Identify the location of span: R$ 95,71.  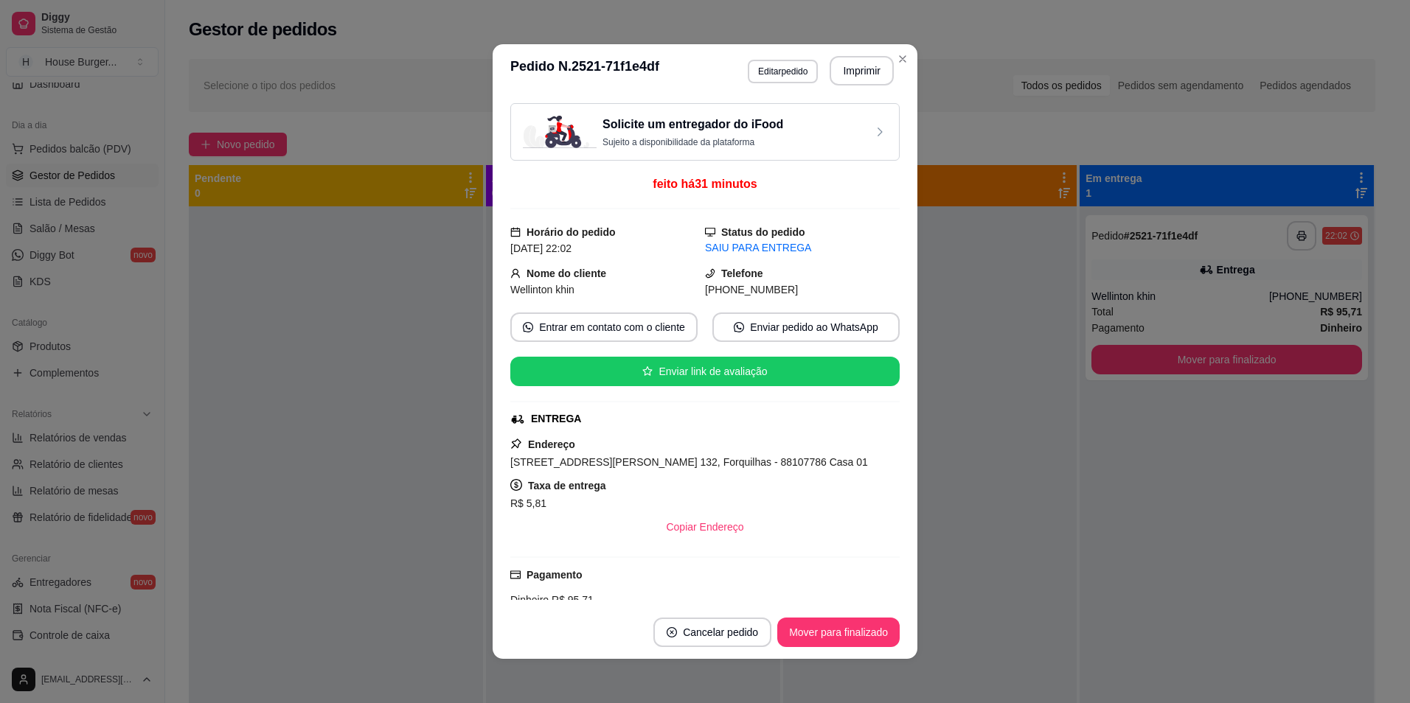
(571, 600).